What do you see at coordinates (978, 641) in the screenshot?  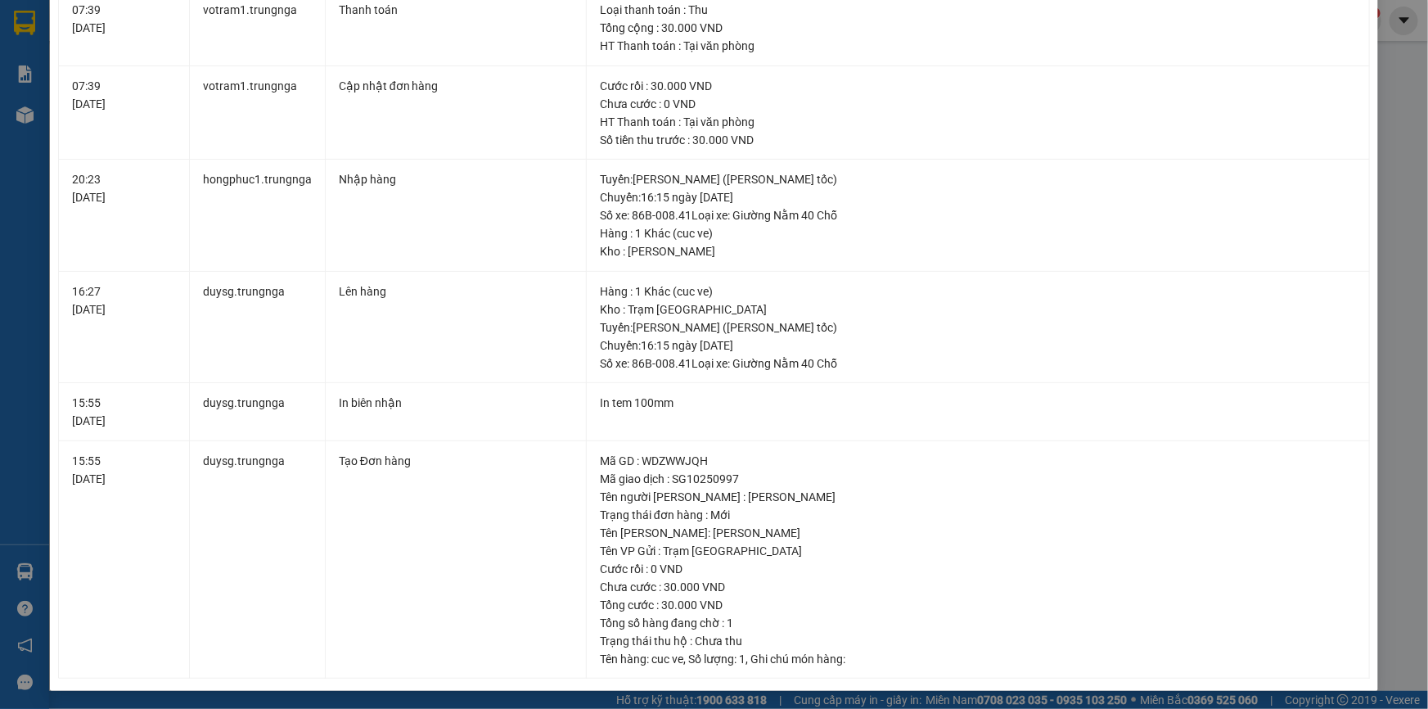 I see `div: Trạng thái thu hộ : Chưa thu` at bounding box center [978, 641].